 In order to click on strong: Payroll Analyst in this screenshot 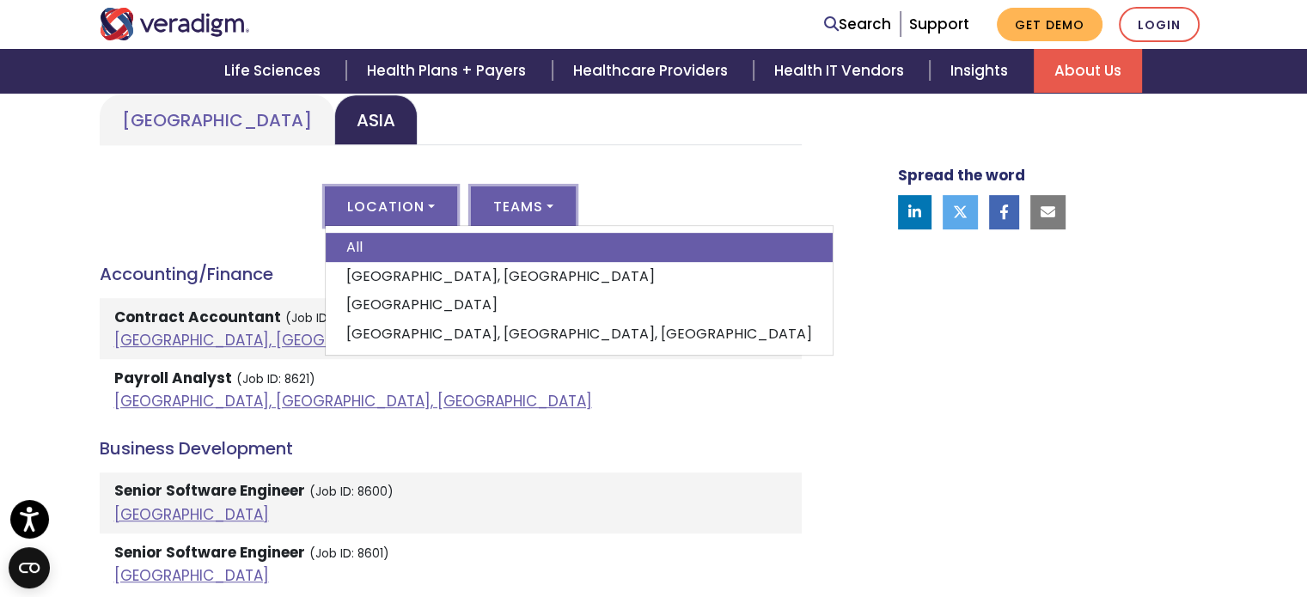, I will do `click(173, 378)`.